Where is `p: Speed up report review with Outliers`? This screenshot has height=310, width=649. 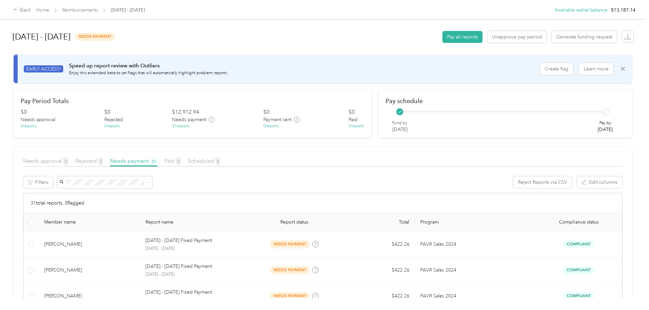
p: Speed up report review with Outliers is located at coordinates (148, 66).